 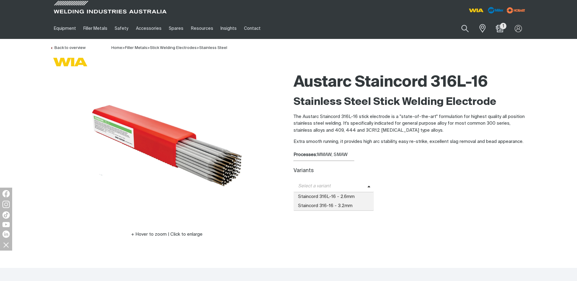 I want to click on a: Safety, so click(x=121, y=28).